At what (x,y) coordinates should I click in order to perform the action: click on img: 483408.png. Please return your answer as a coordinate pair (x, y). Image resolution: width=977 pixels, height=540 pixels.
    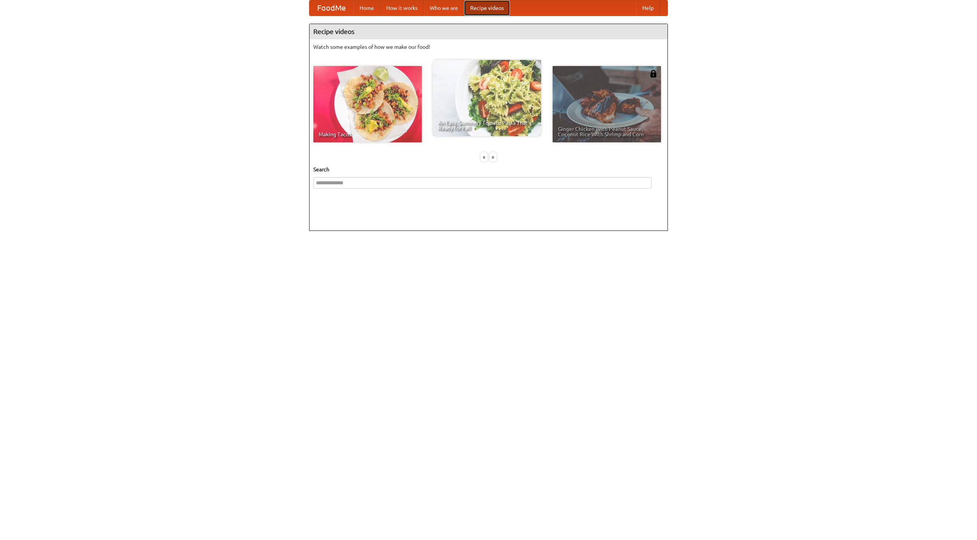
    Looking at the image, I should click on (653, 74).